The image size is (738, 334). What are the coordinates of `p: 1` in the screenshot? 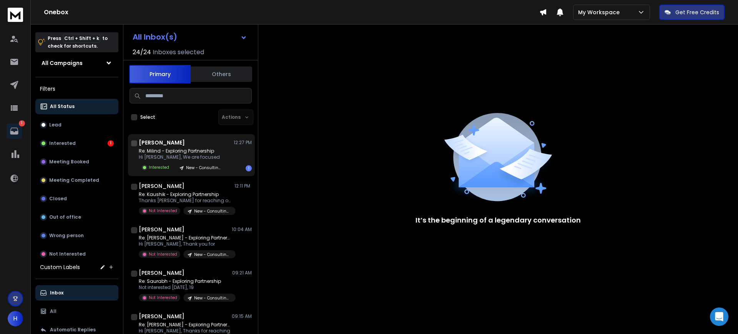 It's located at (22, 123).